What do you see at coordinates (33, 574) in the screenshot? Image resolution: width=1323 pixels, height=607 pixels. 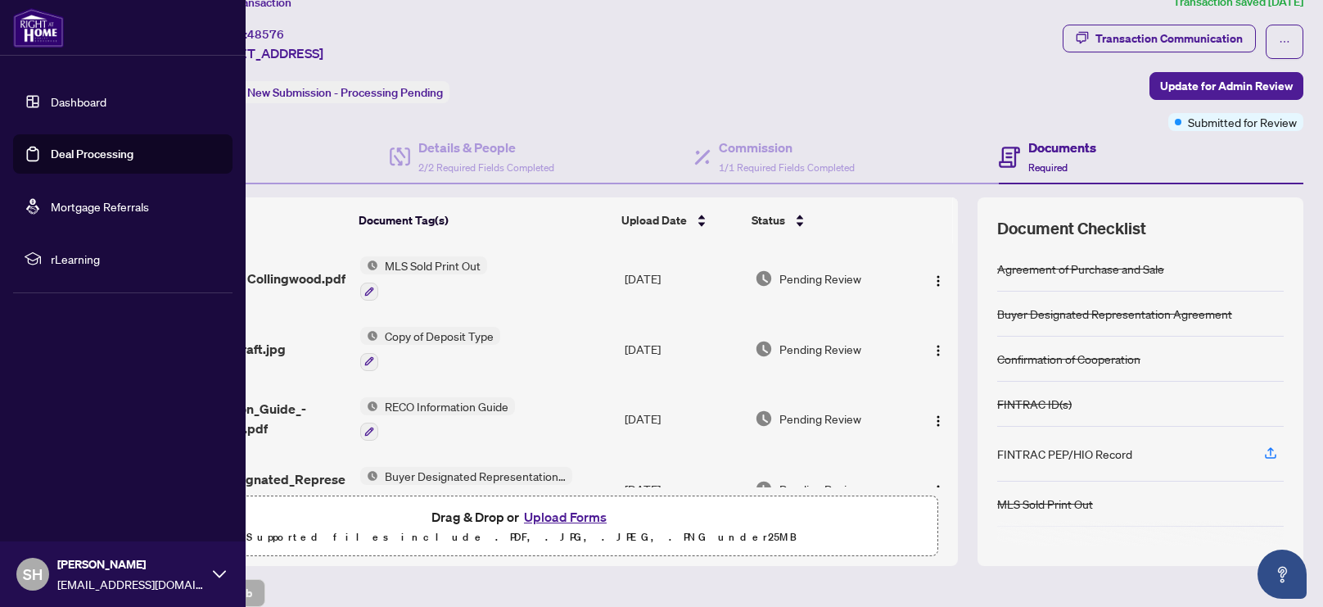 I see `span: SH` at bounding box center [33, 574].